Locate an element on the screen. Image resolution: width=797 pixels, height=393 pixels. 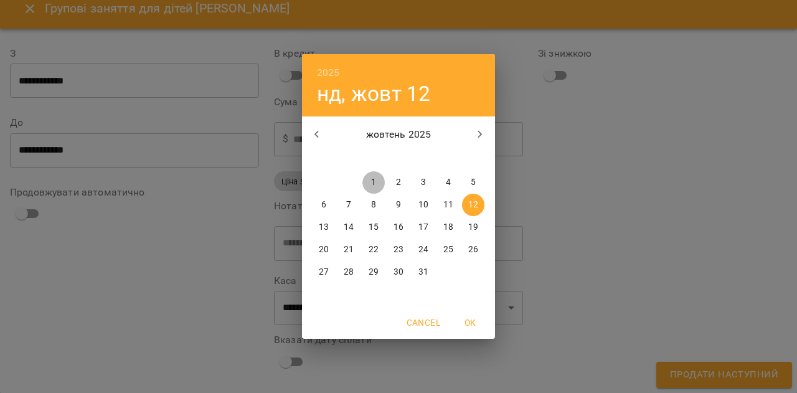
p: 29 is located at coordinates (374, 272).